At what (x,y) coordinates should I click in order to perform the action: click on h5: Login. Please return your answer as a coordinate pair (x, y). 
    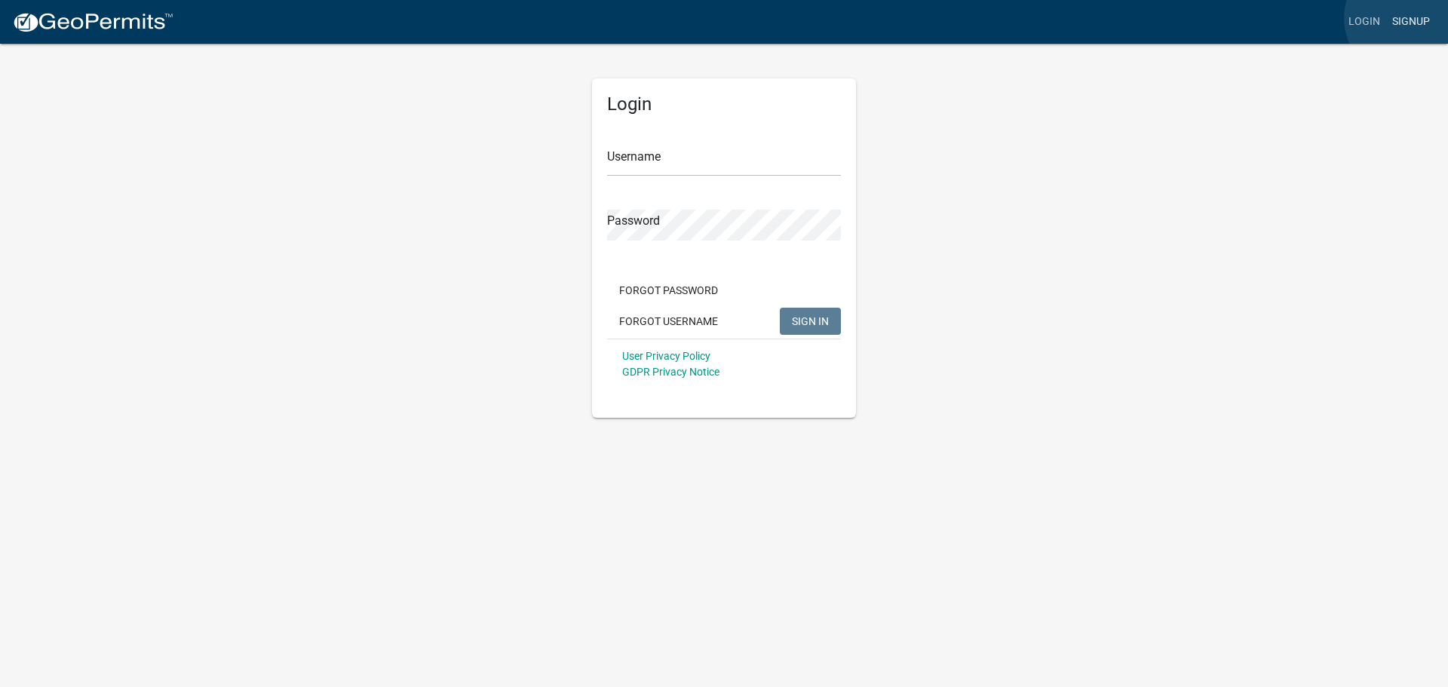
    Looking at the image, I should click on (724, 104).